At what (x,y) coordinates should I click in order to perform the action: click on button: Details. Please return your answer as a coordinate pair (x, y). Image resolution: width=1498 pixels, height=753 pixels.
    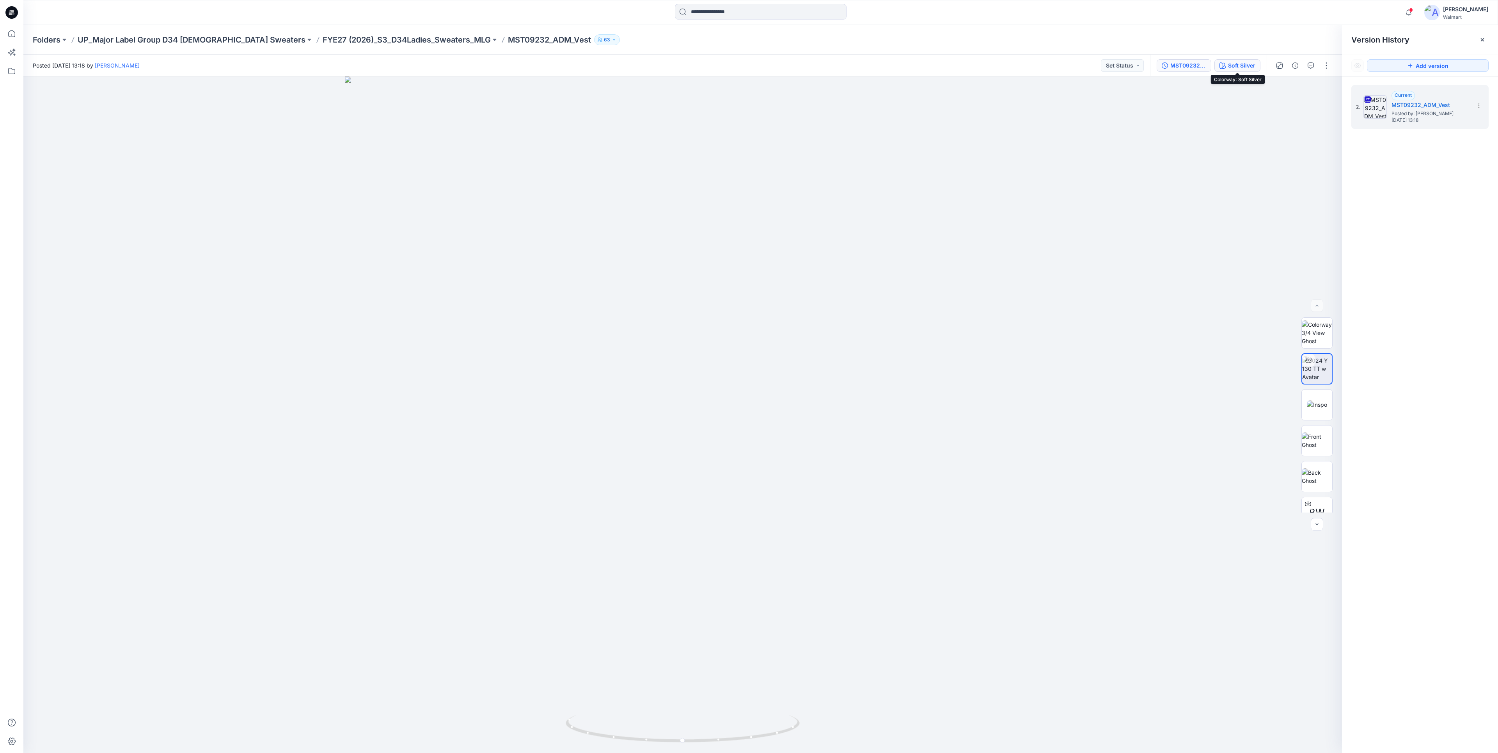
    Looking at the image, I should click on (1295, 66).